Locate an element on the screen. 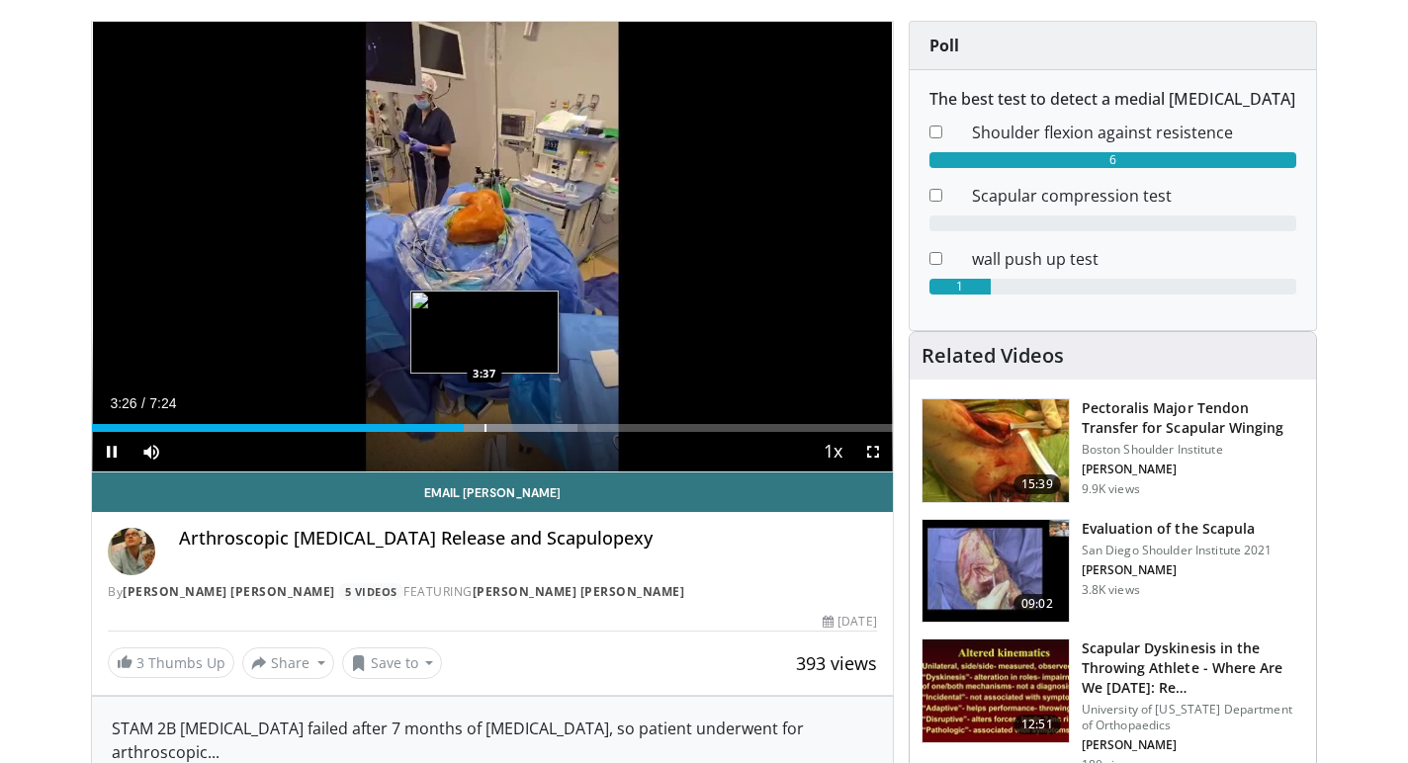  button: Fullscreen is located at coordinates (873, 452).